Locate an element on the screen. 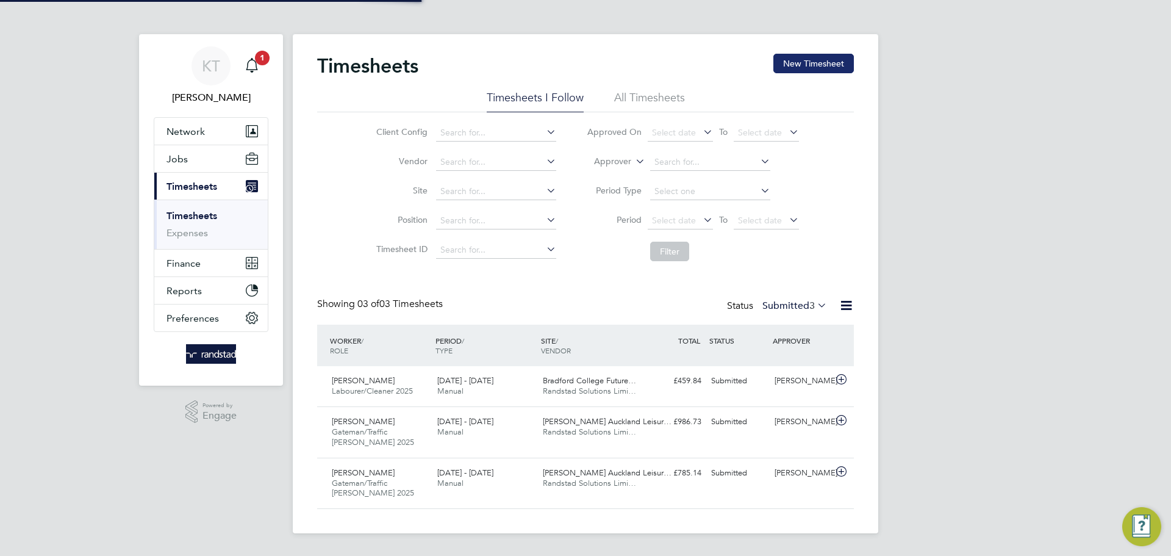  a: Expenses is located at coordinates (187, 232).